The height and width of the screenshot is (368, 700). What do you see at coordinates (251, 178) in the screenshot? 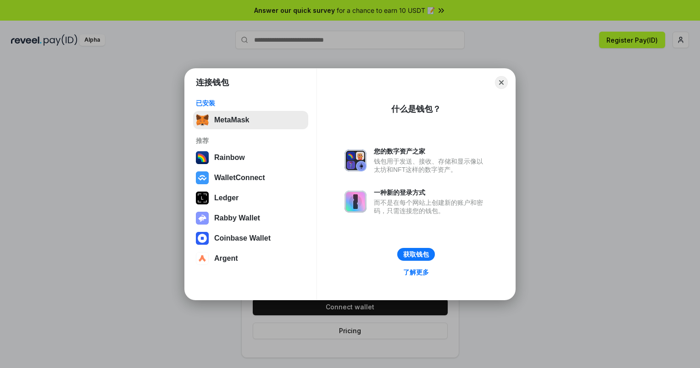
I see `button: WalletConnect` at bounding box center [251, 178].